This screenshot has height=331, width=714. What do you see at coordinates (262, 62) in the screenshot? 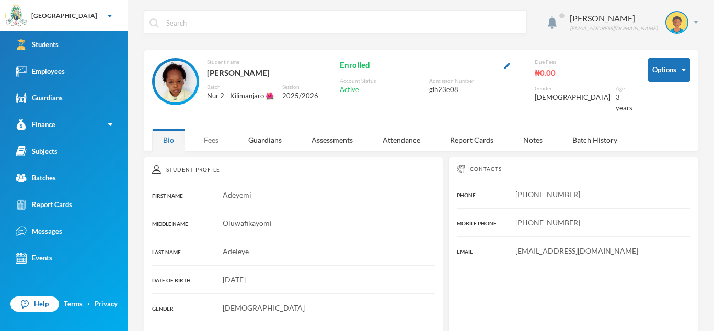
I see `div: Student name` at bounding box center [262, 62].